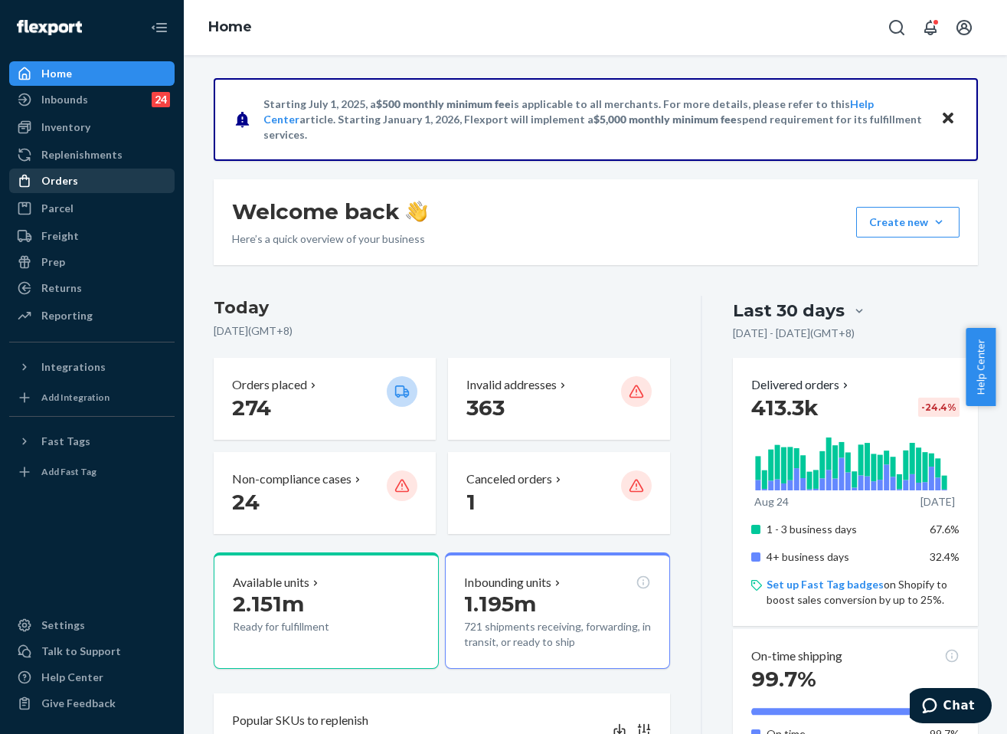 The height and width of the screenshot is (734, 1007). What do you see at coordinates (92, 677) in the screenshot?
I see `a: Help Center` at bounding box center [92, 677].